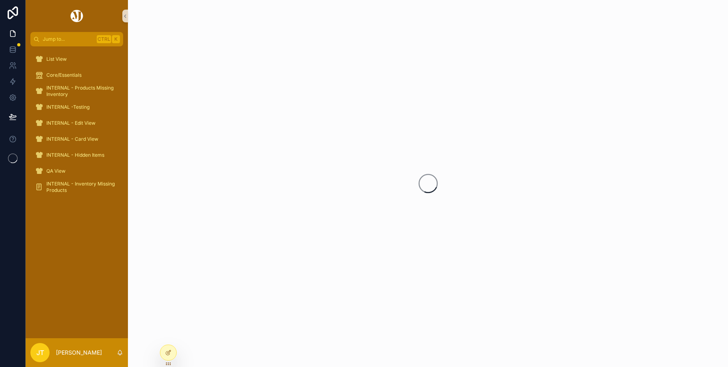 The image size is (728, 367). What do you see at coordinates (40, 352) in the screenshot?
I see `span: JT` at bounding box center [40, 352].